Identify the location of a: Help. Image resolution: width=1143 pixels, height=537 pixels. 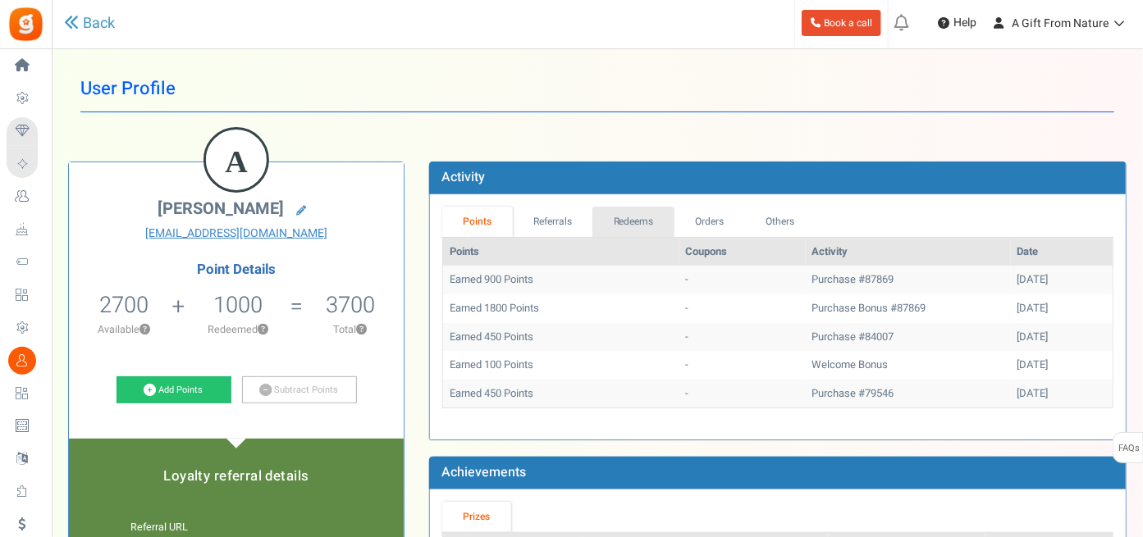
(957, 23).